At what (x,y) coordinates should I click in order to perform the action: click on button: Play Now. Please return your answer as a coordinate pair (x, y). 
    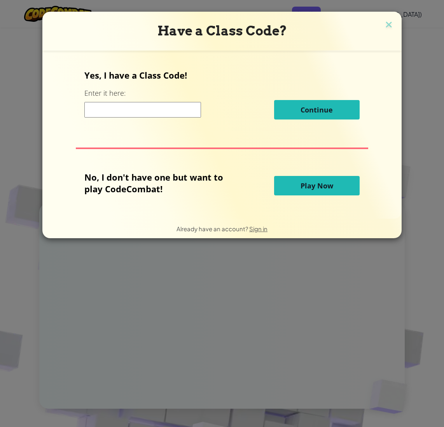
    Looking at the image, I should click on (317, 186).